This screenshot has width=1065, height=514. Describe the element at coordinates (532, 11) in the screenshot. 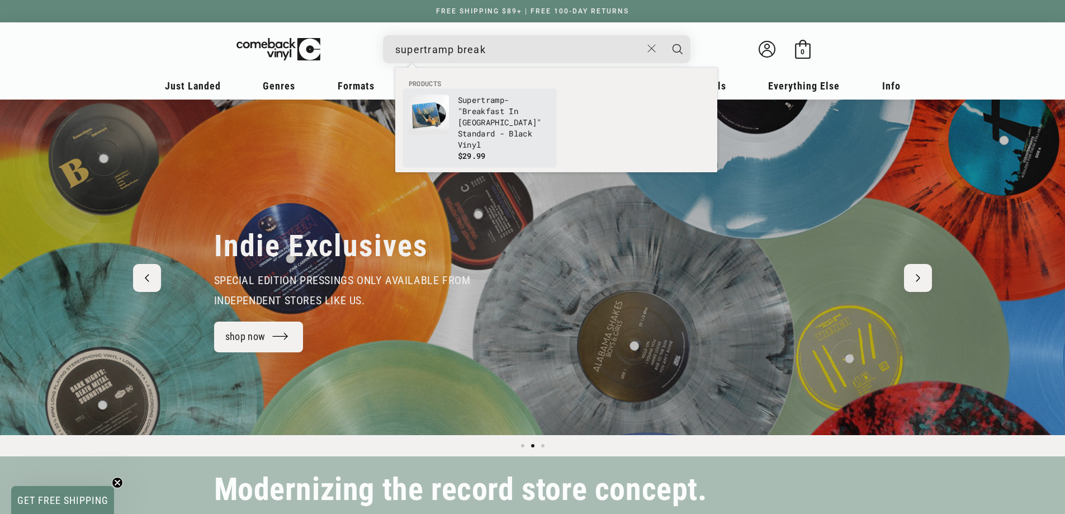

I see `a: FREE SHIPPING $89+ | FREE 100-DAY RETURNS` at that location.